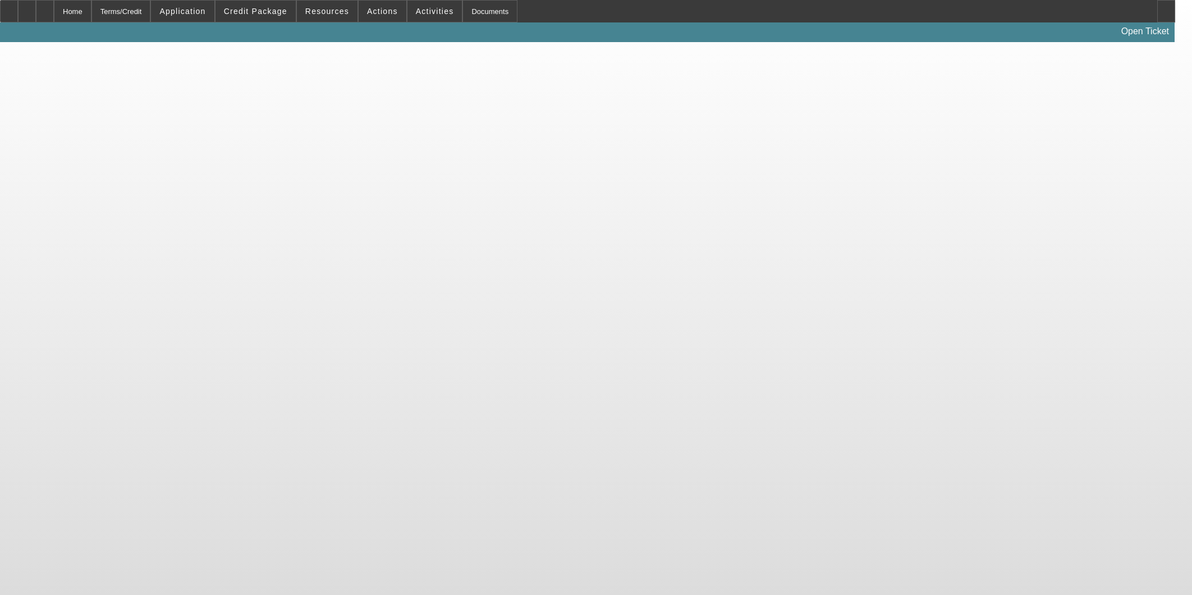 This screenshot has height=595, width=1192. Describe the element at coordinates (435, 11) in the screenshot. I see `span: Activities` at that location.